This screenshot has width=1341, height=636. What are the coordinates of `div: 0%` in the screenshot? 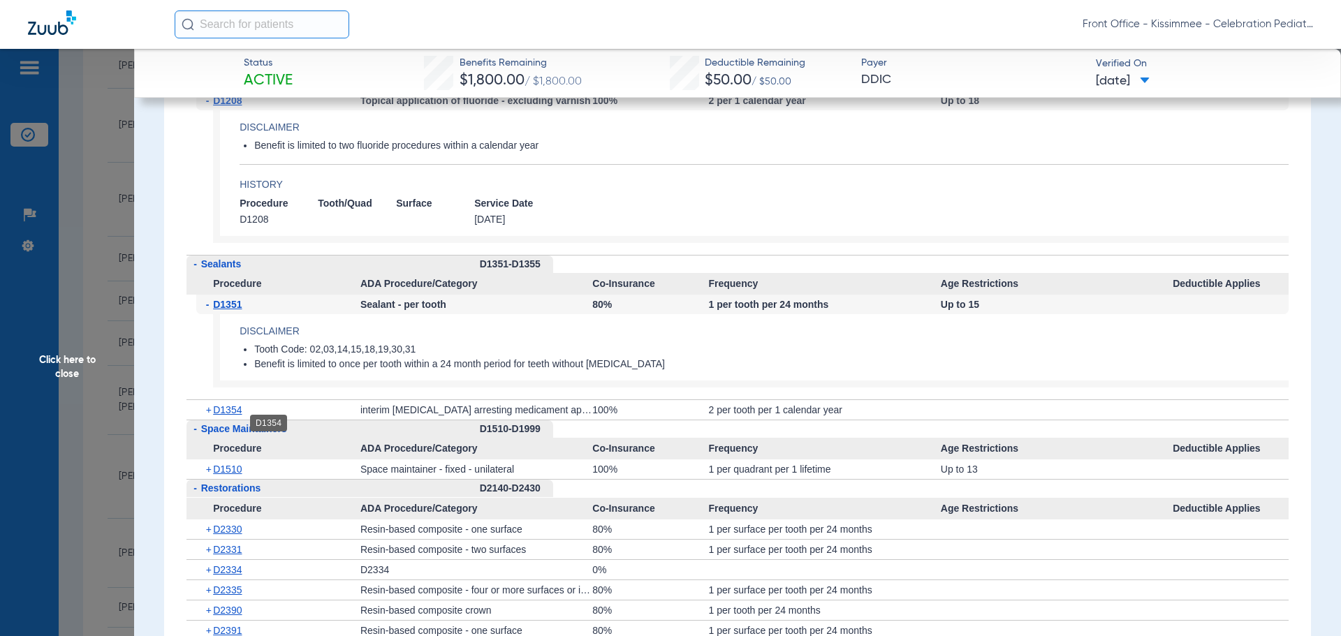 It's located at (650, 570).